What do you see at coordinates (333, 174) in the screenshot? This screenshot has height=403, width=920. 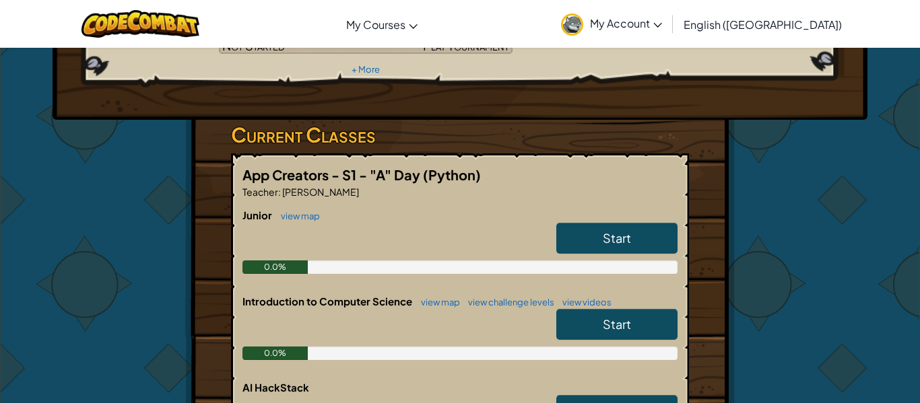 I see `span: App Creators - S1 - "A" Day` at bounding box center [333, 174].